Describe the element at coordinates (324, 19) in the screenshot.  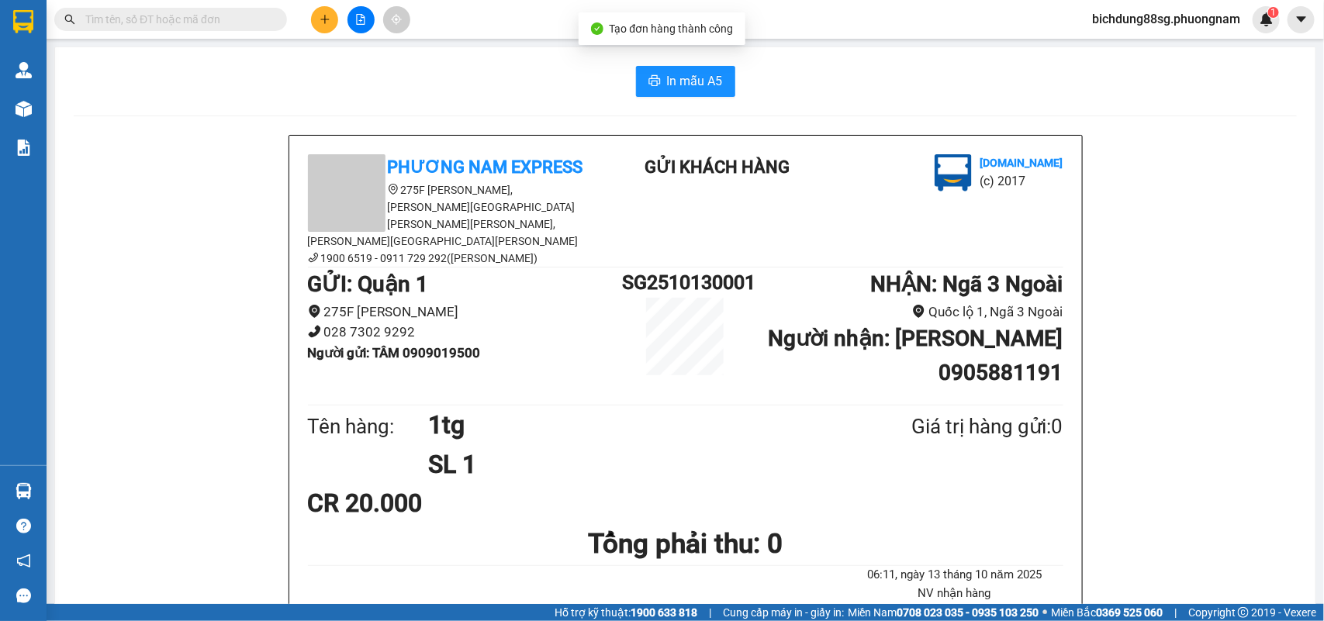
I see `button: plus` at that location.